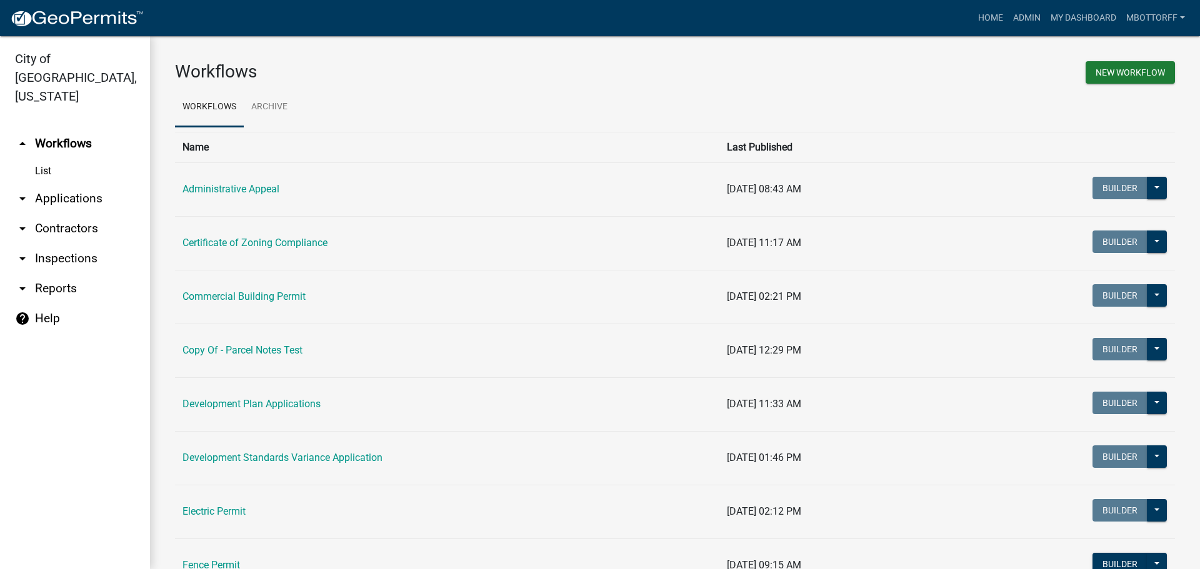 The width and height of the screenshot is (1200, 569). What do you see at coordinates (209, 107) in the screenshot?
I see `a: Workflows` at bounding box center [209, 107].